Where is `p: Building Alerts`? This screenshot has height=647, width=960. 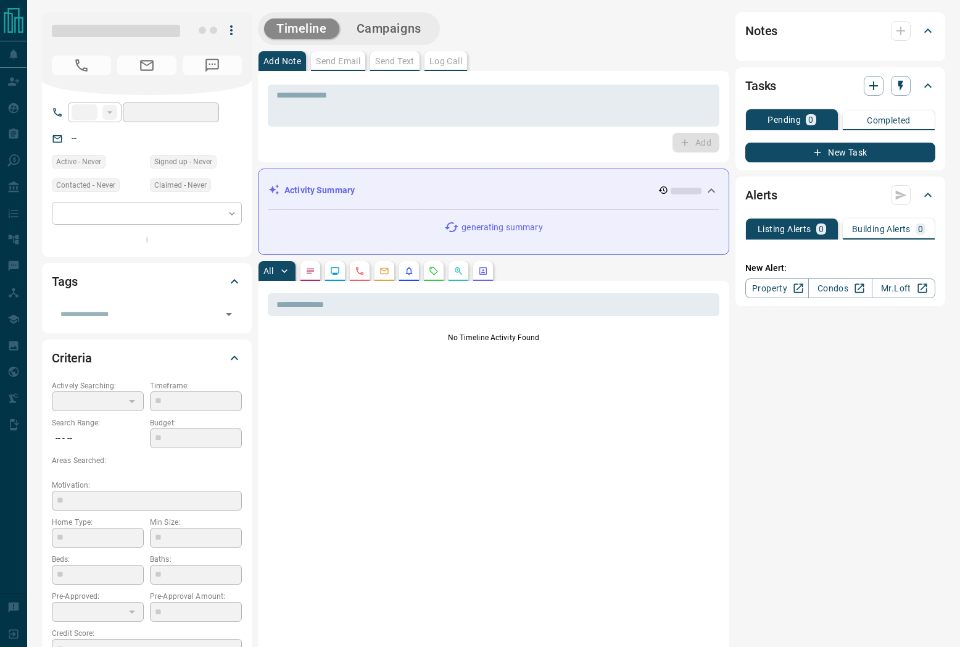 p: Building Alerts is located at coordinates (881, 229).